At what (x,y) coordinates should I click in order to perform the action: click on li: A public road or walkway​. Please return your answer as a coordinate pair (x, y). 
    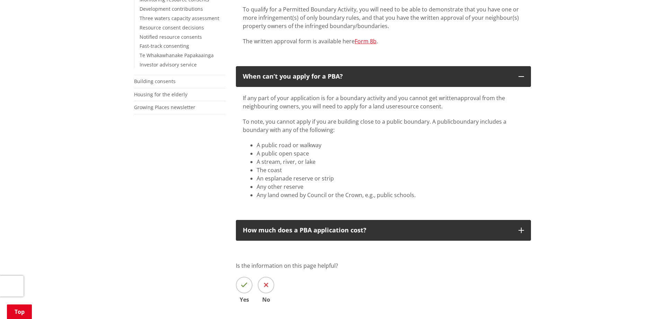
    Looking at the image, I should click on (390, 145).